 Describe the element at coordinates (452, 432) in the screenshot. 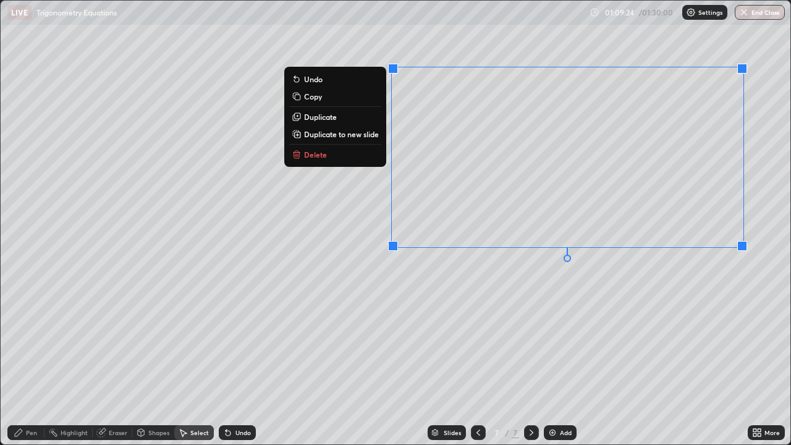

I see `div: Slides` at that location.